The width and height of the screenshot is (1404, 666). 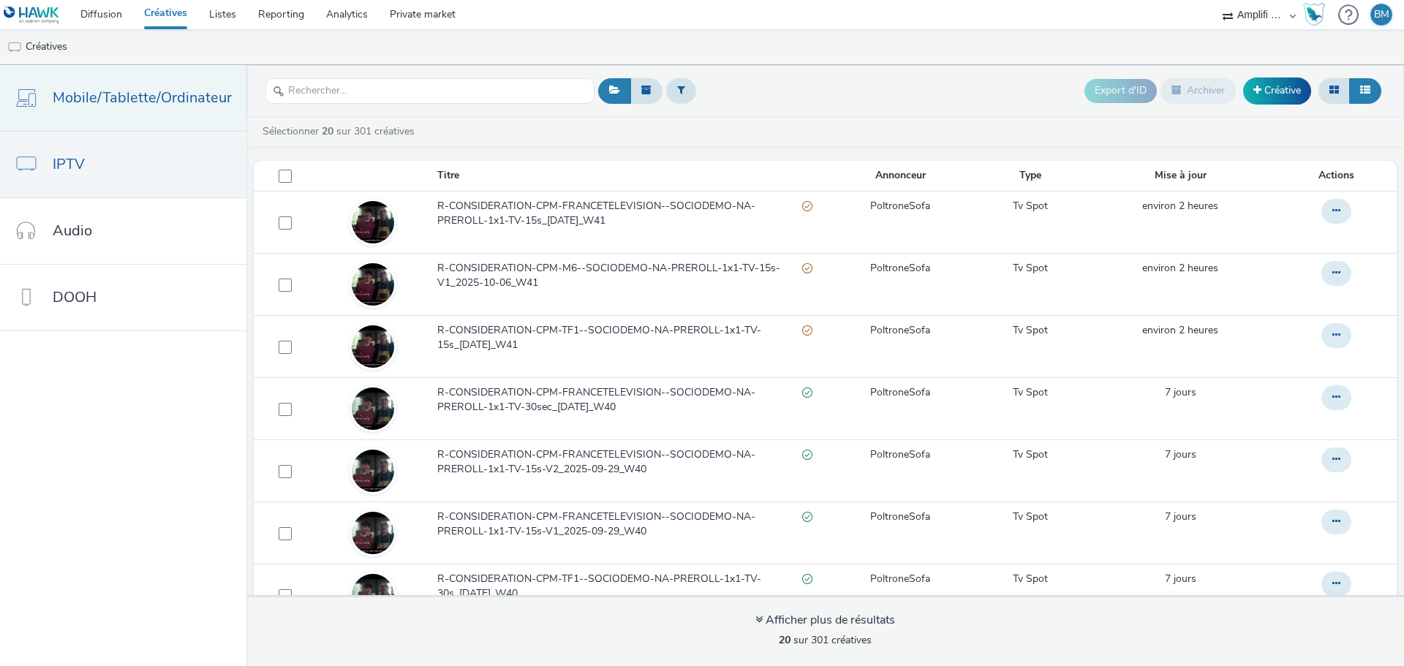 I want to click on th: Mise à jour, so click(x=1180, y=175).